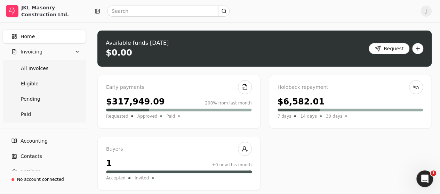  What do you see at coordinates (284, 116) in the screenshot?
I see `span: 7 days` at bounding box center [284, 116].